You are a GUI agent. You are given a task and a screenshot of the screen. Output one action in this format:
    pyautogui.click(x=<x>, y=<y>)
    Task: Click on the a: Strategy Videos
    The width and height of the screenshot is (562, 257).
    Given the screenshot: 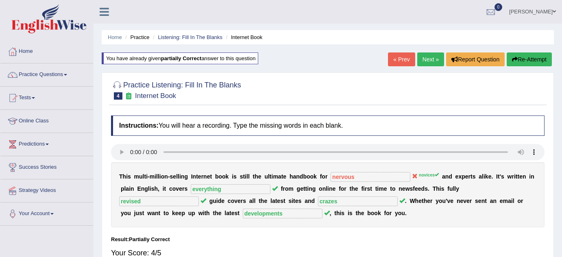 What is the action you would take?
    pyautogui.click(x=47, y=190)
    